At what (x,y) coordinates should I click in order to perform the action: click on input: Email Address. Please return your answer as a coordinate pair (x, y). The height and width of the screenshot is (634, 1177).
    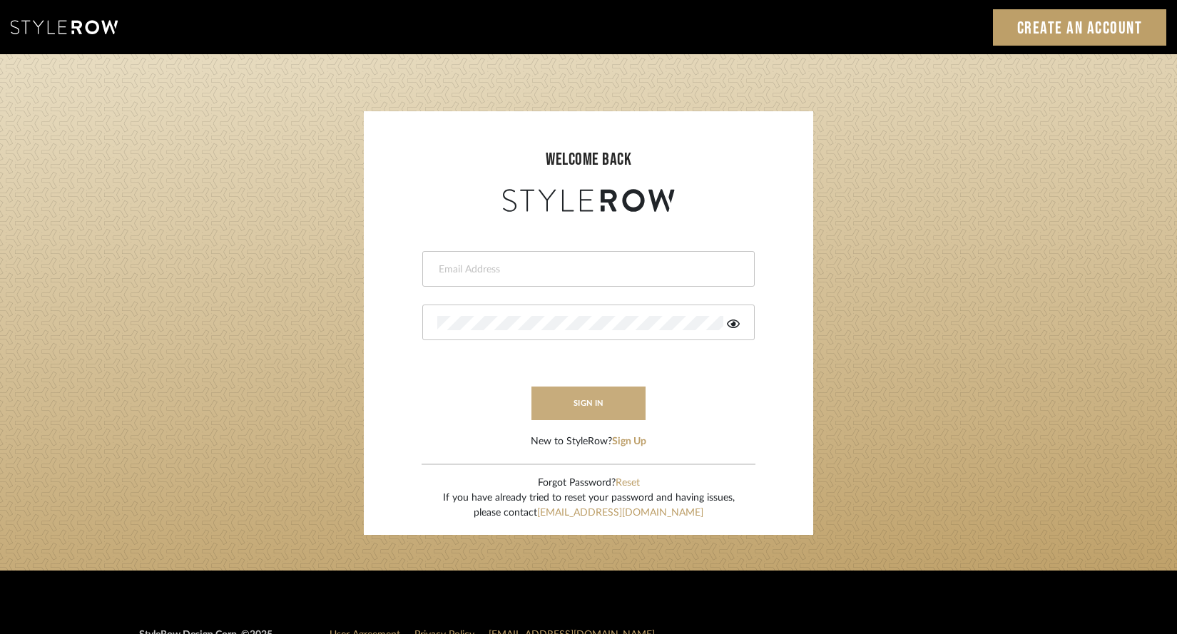
    Looking at the image, I should click on (586, 270).